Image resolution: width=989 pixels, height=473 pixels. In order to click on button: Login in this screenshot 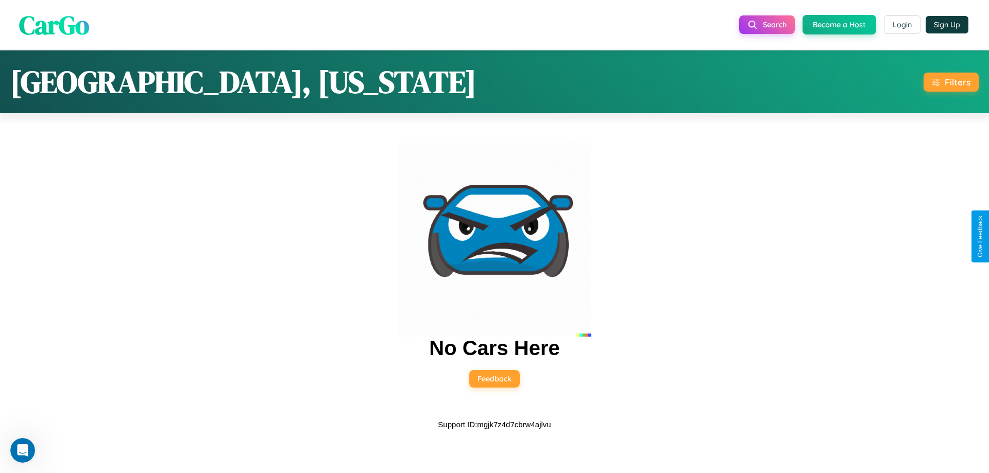, I will do `click(902, 25)`.